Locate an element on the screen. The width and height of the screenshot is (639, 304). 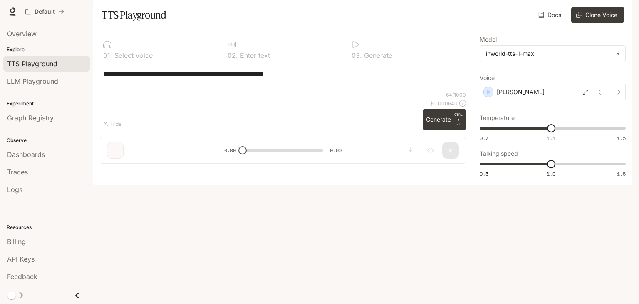
p: Model is located at coordinates (488, 40).